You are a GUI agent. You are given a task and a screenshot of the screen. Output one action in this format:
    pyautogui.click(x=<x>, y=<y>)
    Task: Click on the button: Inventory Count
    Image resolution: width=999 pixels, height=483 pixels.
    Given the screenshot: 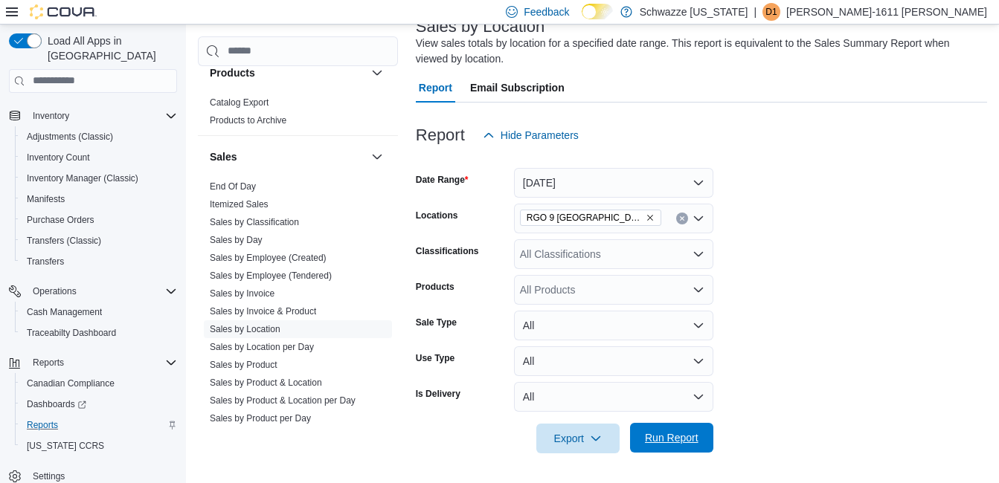 What is the action you would take?
    pyautogui.click(x=99, y=158)
    